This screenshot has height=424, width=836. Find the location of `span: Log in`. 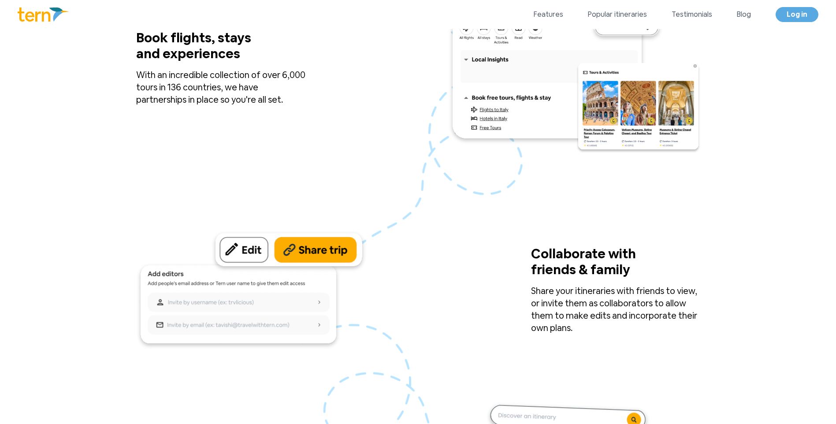

span: Log in is located at coordinates (797, 14).